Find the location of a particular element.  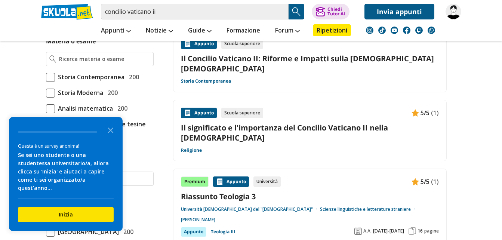

img: WhatsApp is located at coordinates (432, 30).